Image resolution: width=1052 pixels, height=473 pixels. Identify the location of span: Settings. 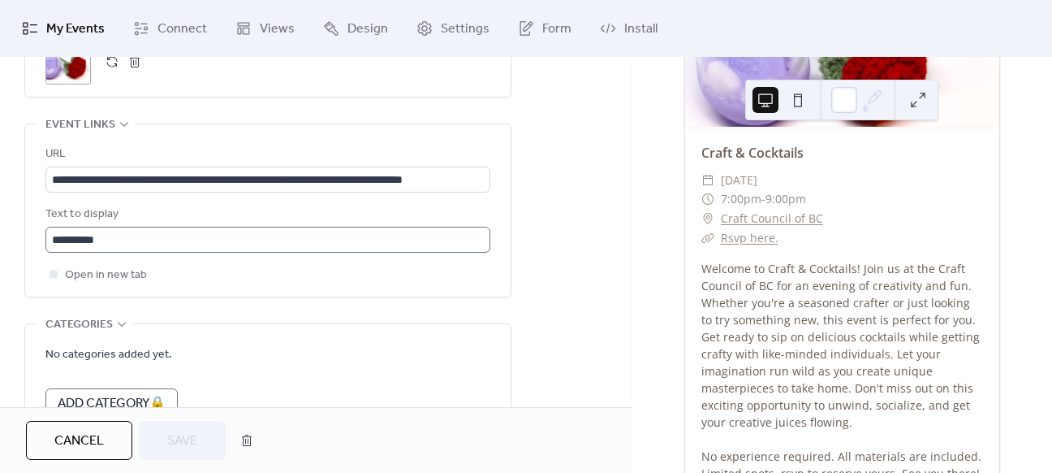
(465, 29).